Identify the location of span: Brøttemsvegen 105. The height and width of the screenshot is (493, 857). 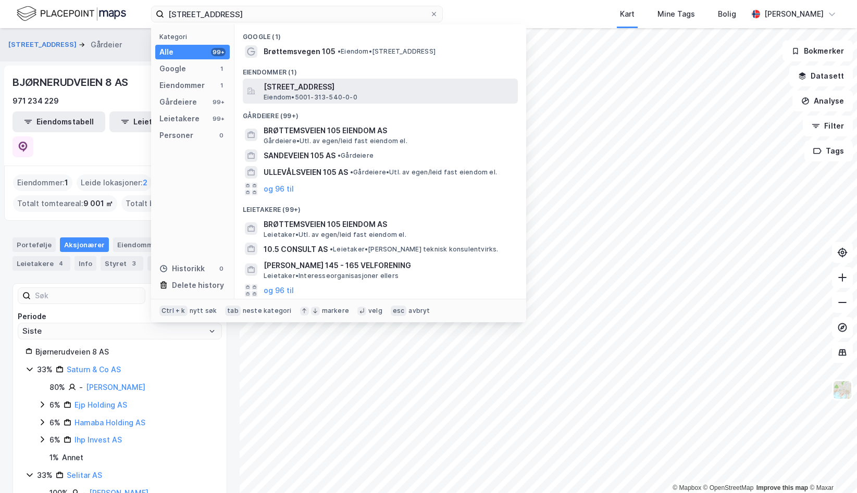
(299, 52).